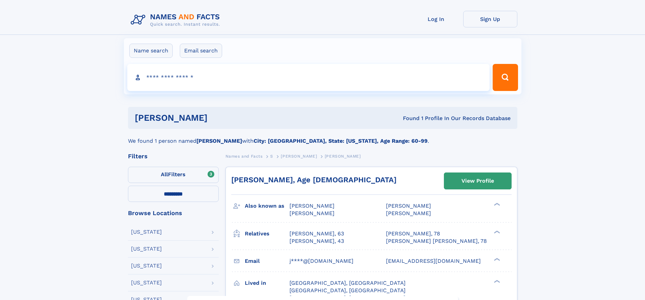 This screenshot has height=300, width=645. I want to click on label: Name search, so click(151, 51).